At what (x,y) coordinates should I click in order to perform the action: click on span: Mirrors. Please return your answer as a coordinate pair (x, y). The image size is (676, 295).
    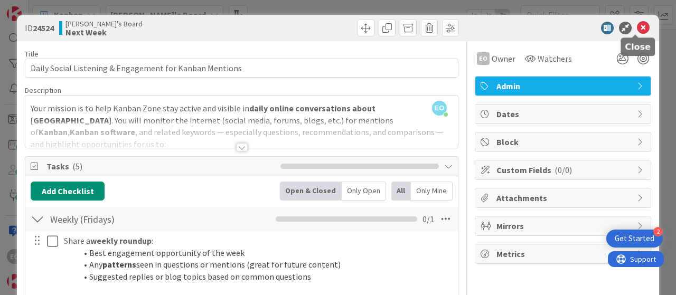
    Looking at the image, I should click on (564, 226).